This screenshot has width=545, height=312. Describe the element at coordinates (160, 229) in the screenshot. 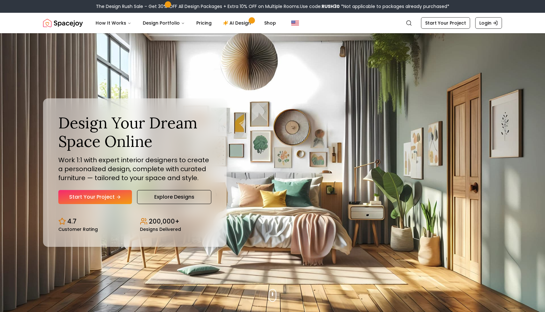

I see `small: Designs Delivered` at that location.